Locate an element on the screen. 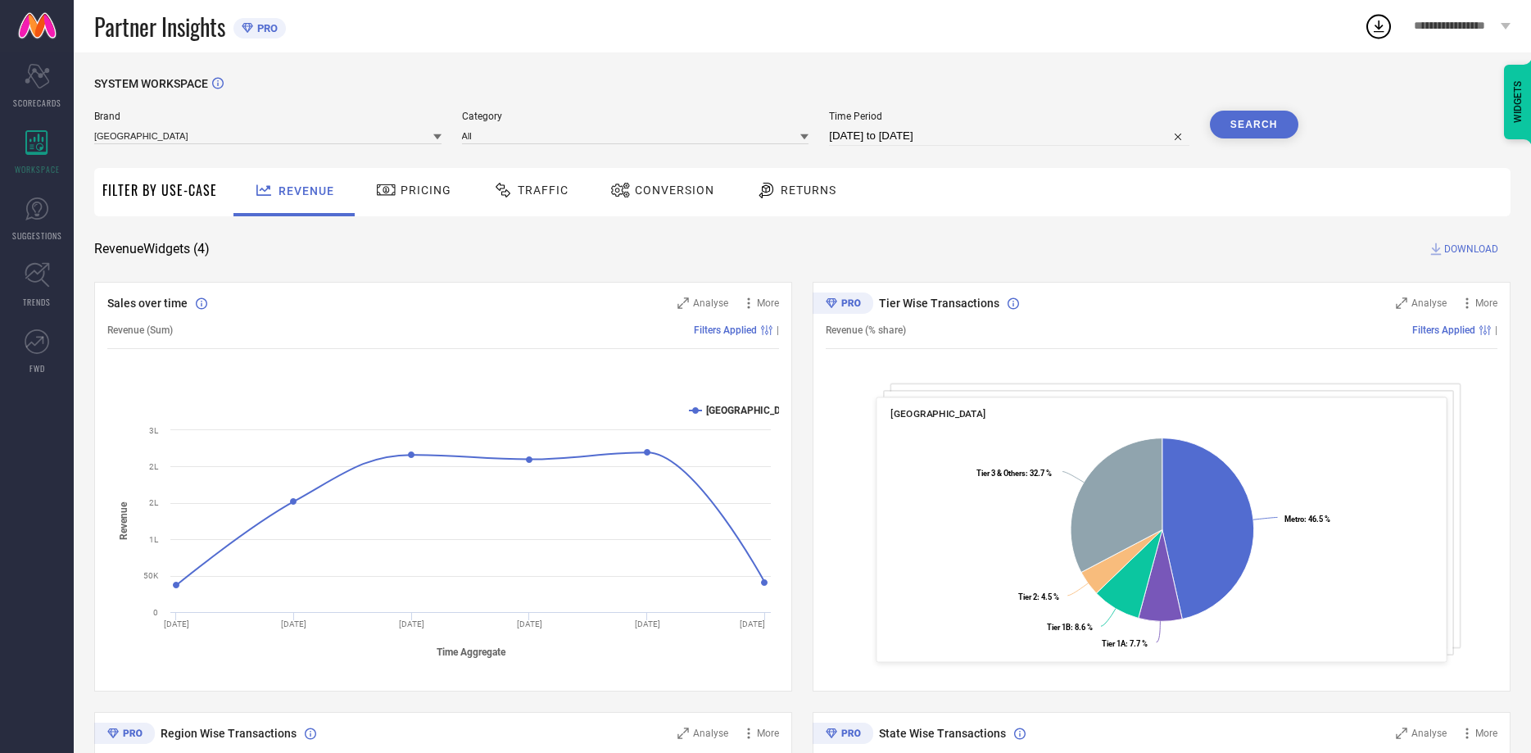 The image size is (1531, 753). tspan: Tier 1A is located at coordinates (1114, 643).